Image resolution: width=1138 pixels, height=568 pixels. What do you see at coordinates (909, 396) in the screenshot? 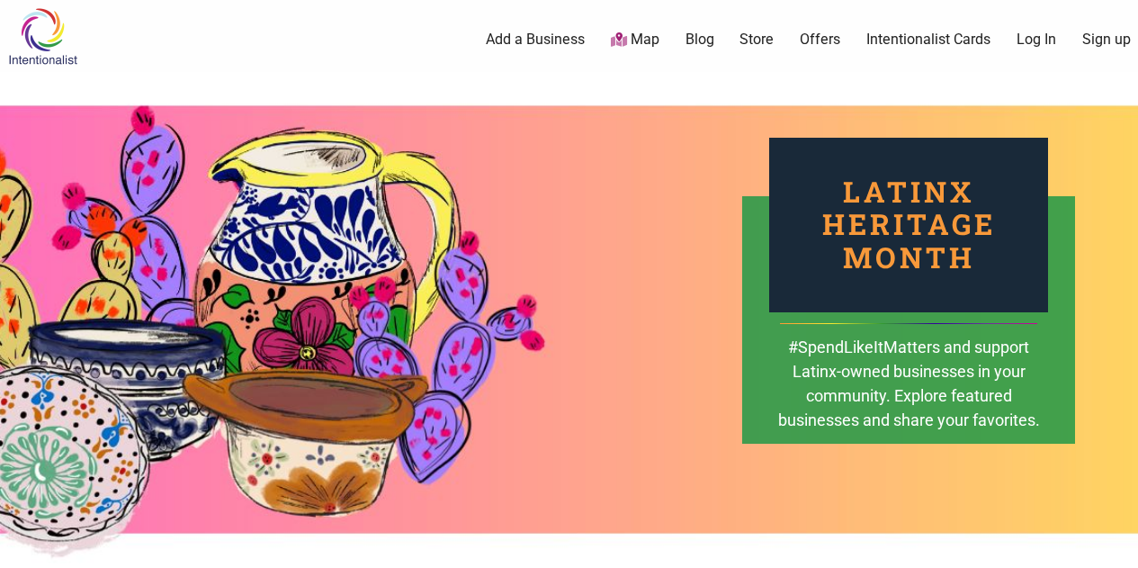
I see `div: #SpendLikeItMatters and support Latinx-owned businesses in your community. Explore featured busin...` at bounding box center [909, 396].